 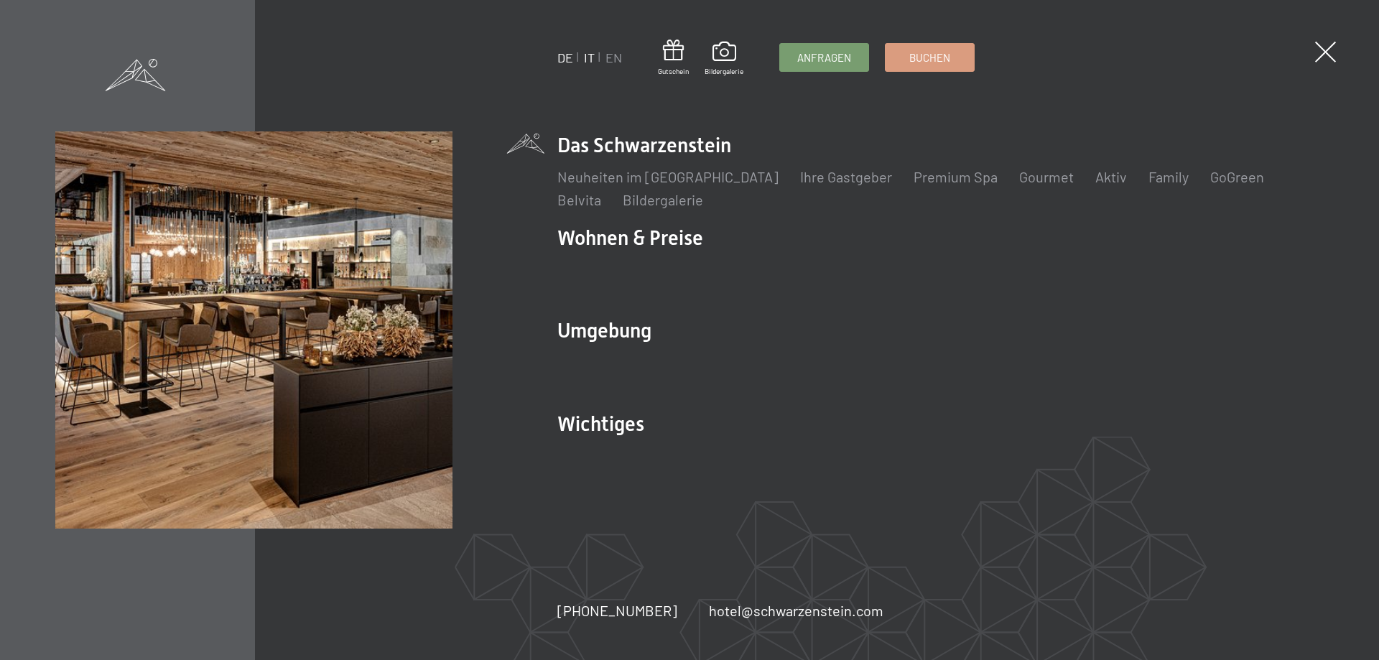 I want to click on a: GoGreen, so click(x=1237, y=177).